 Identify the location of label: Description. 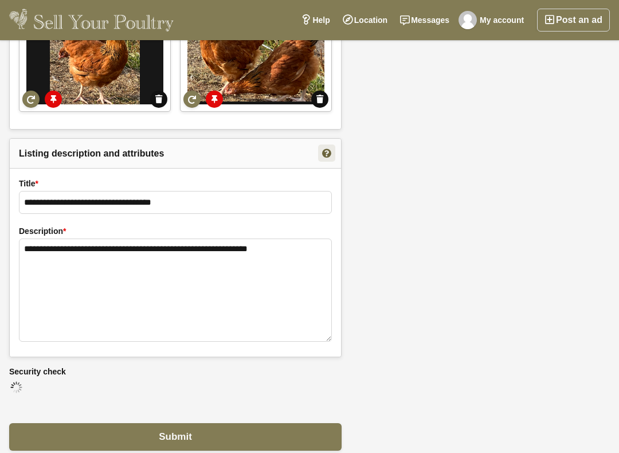
(175, 231).